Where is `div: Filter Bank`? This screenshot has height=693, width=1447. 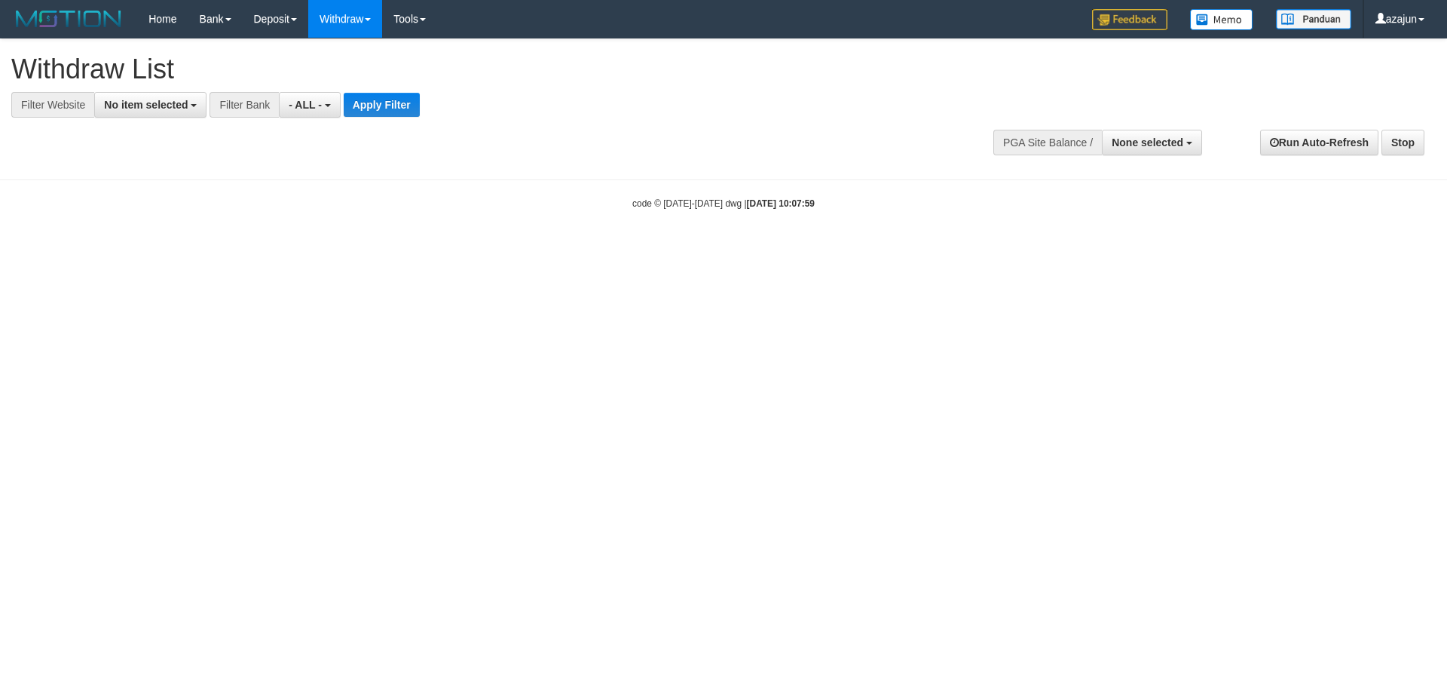 div: Filter Bank is located at coordinates (244, 105).